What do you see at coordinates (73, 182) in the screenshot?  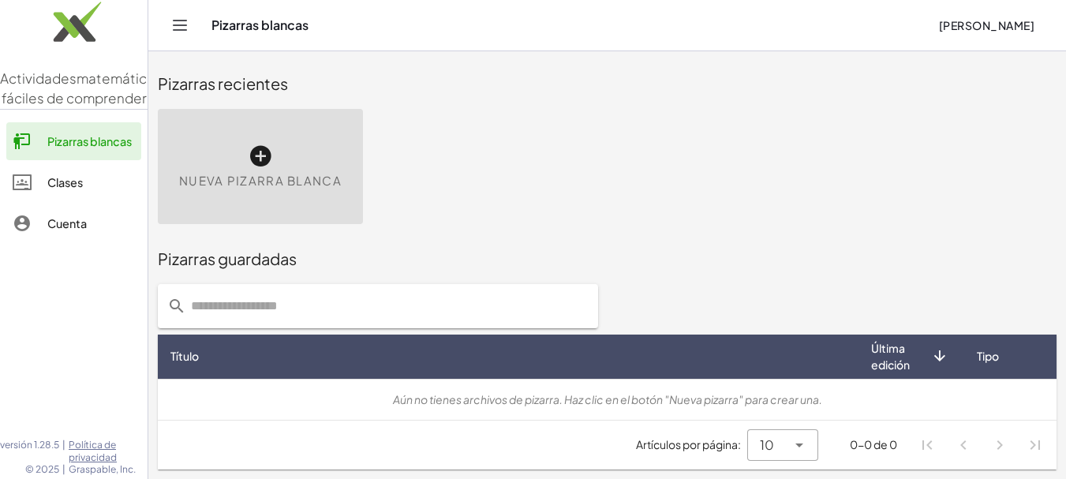 I see `a: Clases` at bounding box center [73, 182].